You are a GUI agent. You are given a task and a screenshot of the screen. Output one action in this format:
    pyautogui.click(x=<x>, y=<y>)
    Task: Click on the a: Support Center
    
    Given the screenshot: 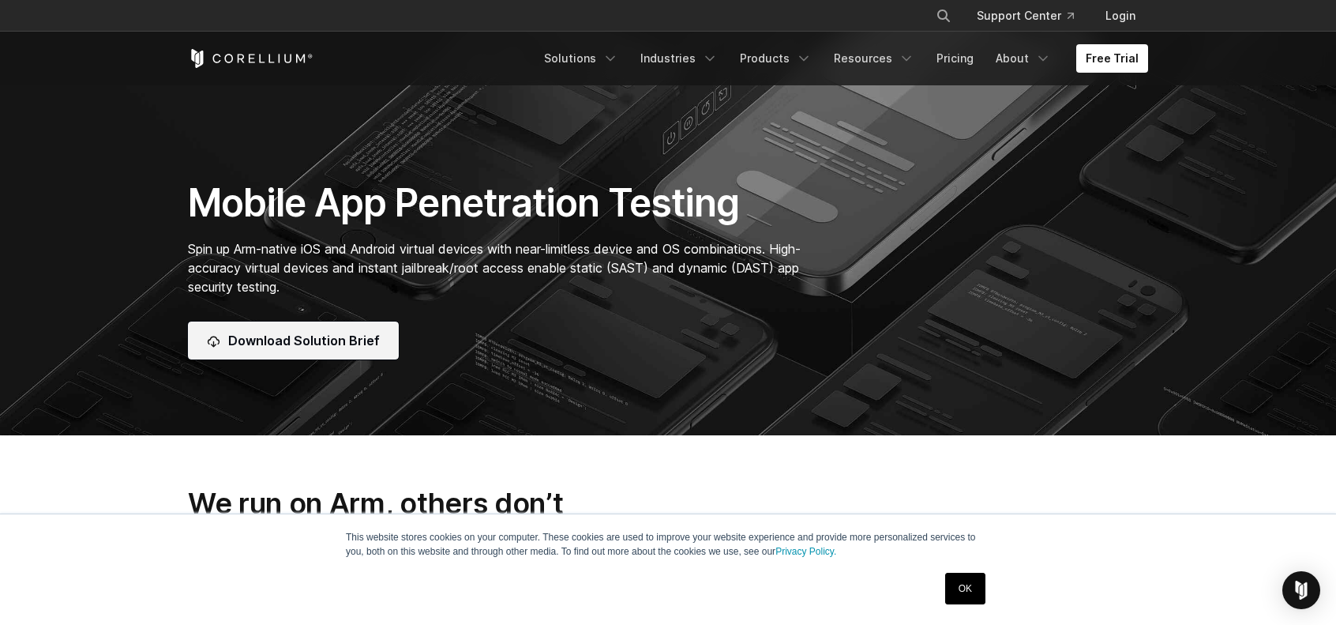 What is the action you would take?
    pyautogui.click(x=1025, y=16)
    